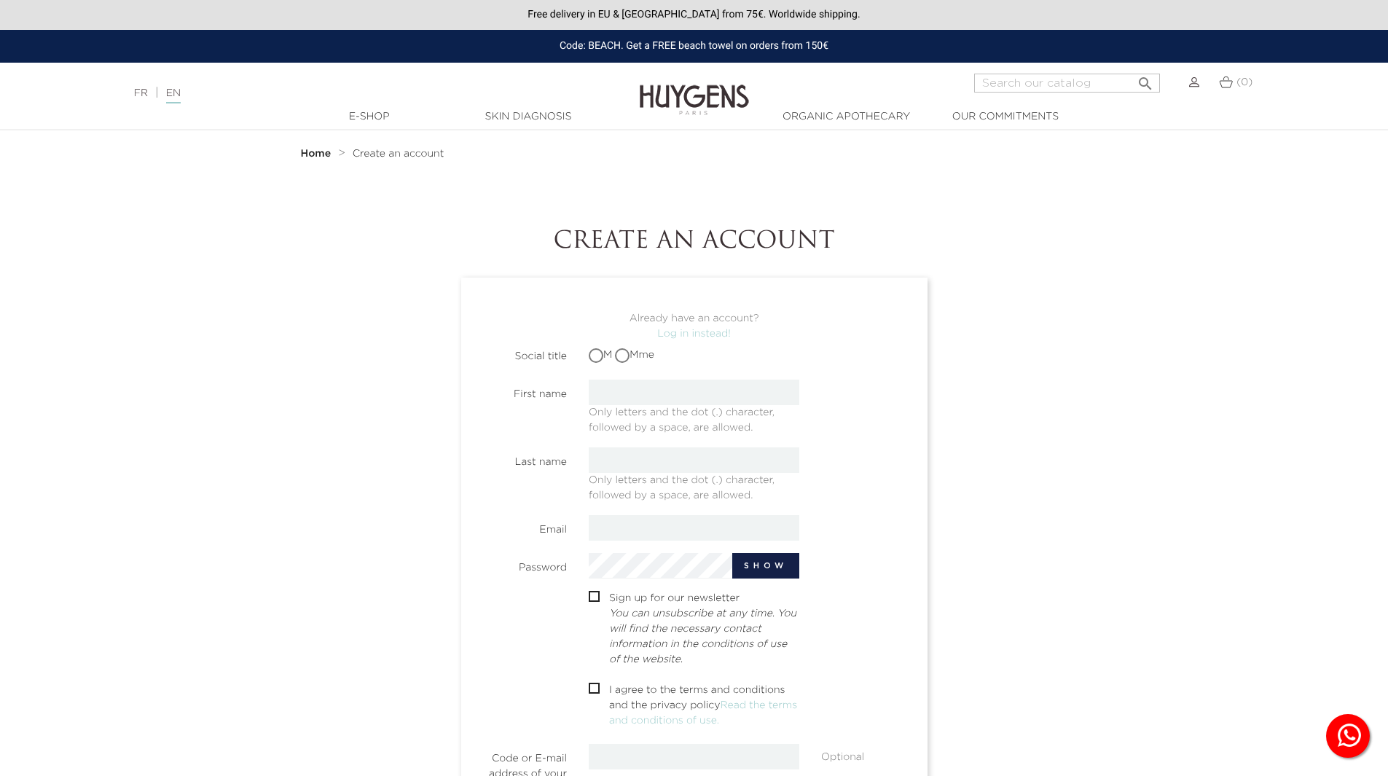 Image resolution: width=1388 pixels, height=776 pixels. What do you see at coordinates (141, 93) in the screenshot?
I see `a: FR` at bounding box center [141, 93].